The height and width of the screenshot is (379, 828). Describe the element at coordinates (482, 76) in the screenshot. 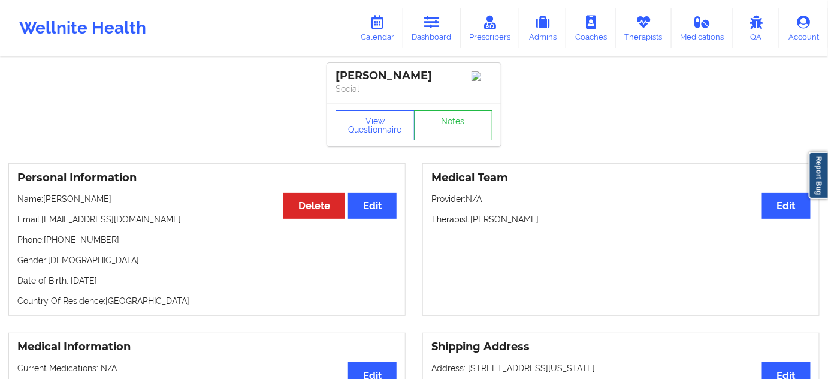

I see `img: Image%2Fplaceholer-image.png` at that location.